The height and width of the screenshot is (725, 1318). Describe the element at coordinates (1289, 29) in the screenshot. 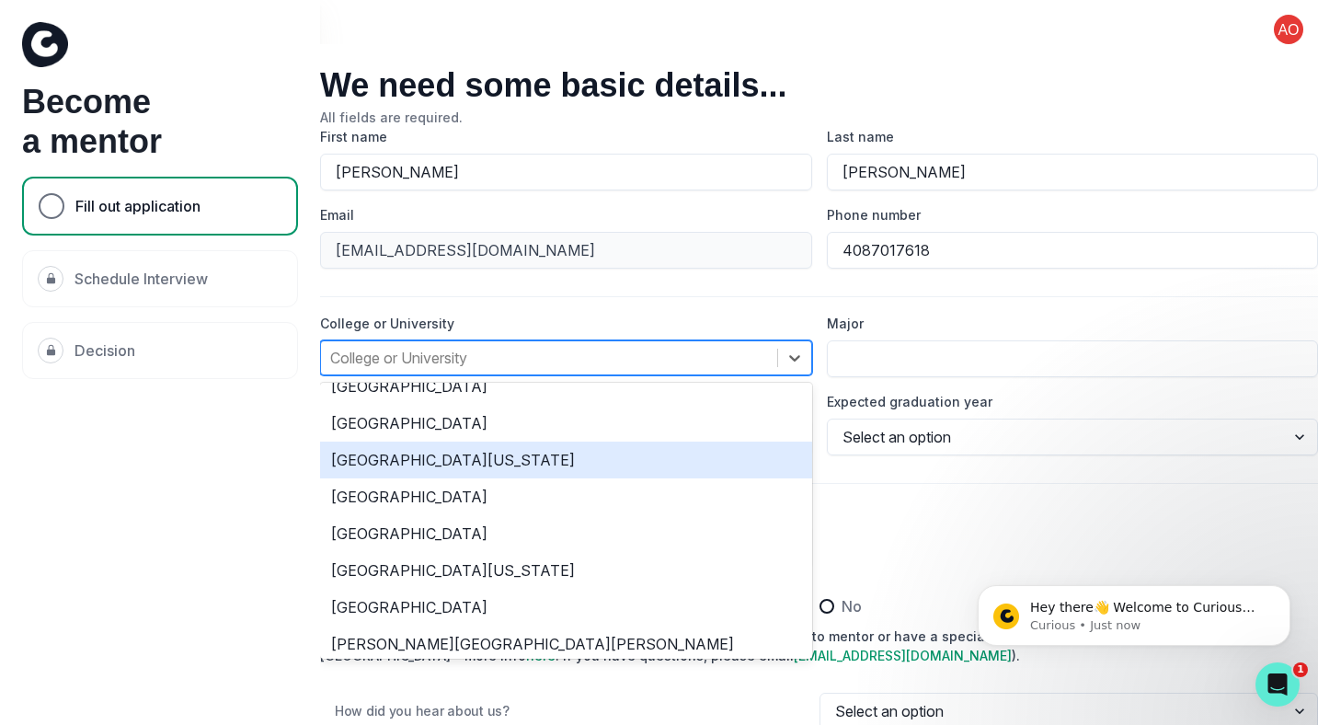

I see `button: profile picture` at that location.